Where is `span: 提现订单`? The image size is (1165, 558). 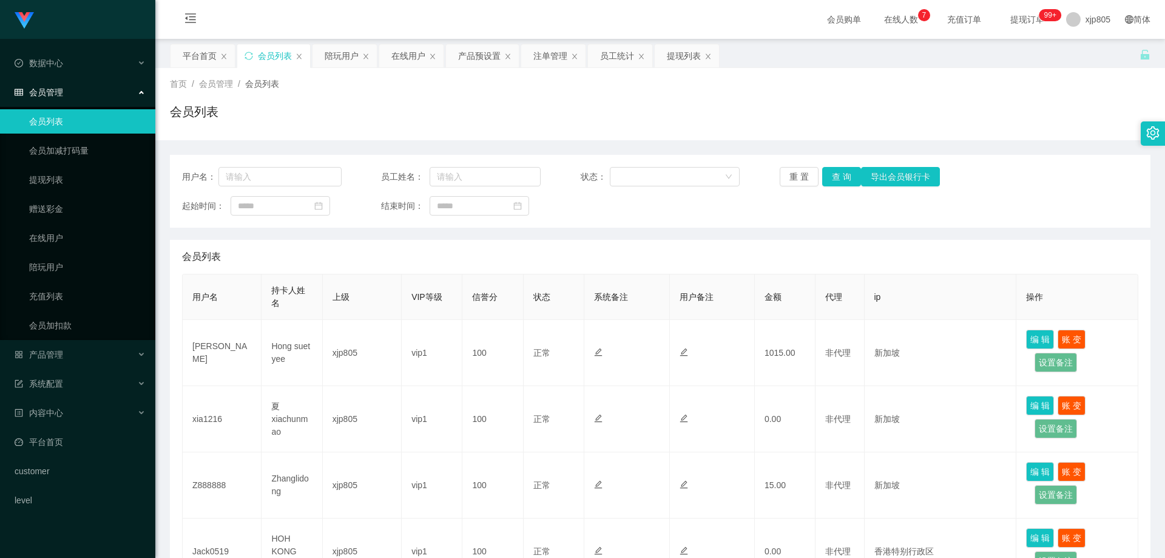 span: 提现订单 is located at coordinates (1028, 19).